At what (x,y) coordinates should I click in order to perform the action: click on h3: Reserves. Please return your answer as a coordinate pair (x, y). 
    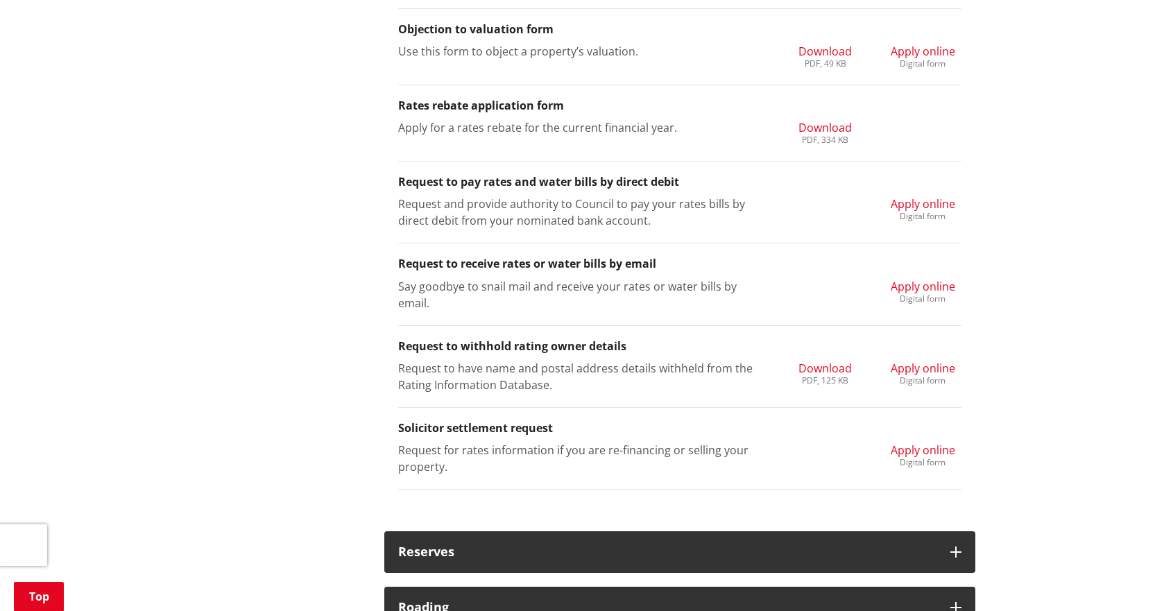
    Looking at the image, I should click on (667, 552).